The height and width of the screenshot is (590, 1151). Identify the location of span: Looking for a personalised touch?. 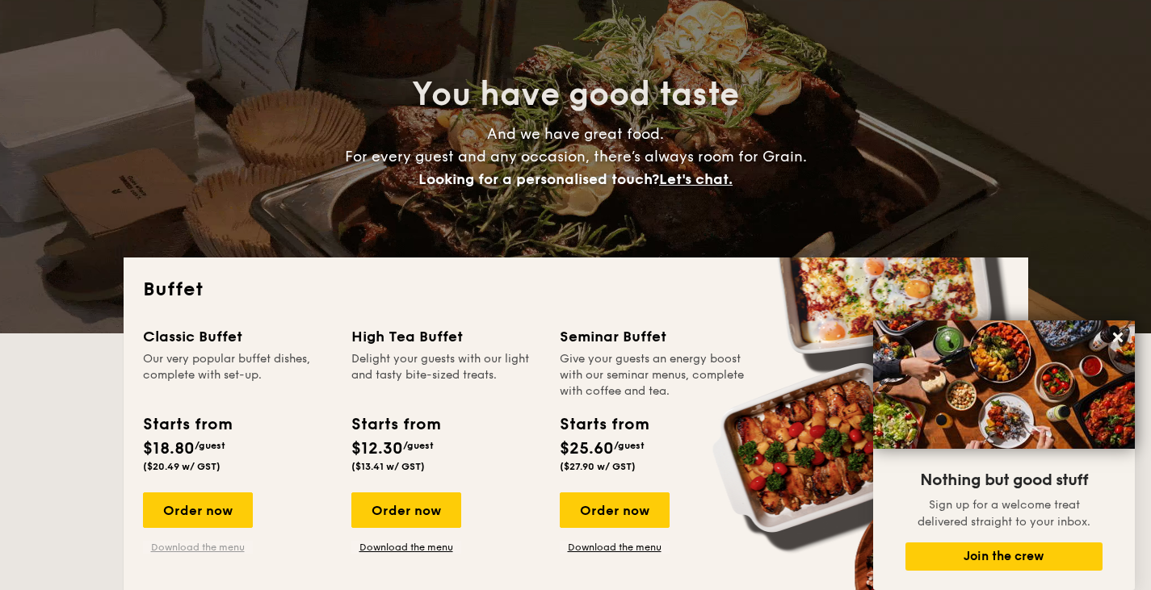
(539, 179).